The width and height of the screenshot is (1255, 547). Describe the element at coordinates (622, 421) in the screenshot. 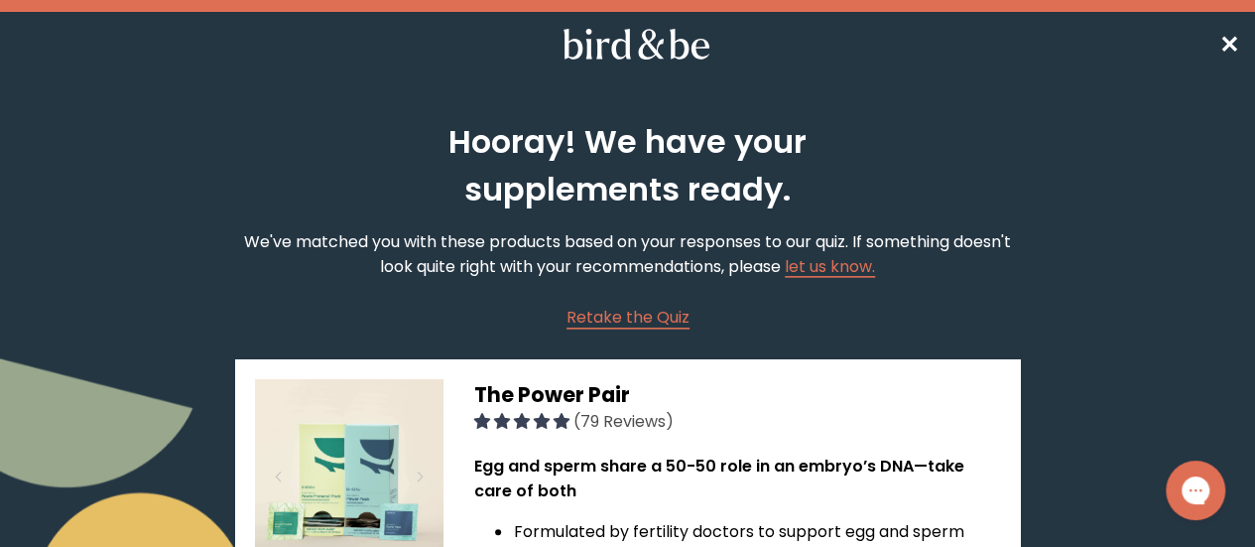

I see `span: (79 Reviews)` at that location.